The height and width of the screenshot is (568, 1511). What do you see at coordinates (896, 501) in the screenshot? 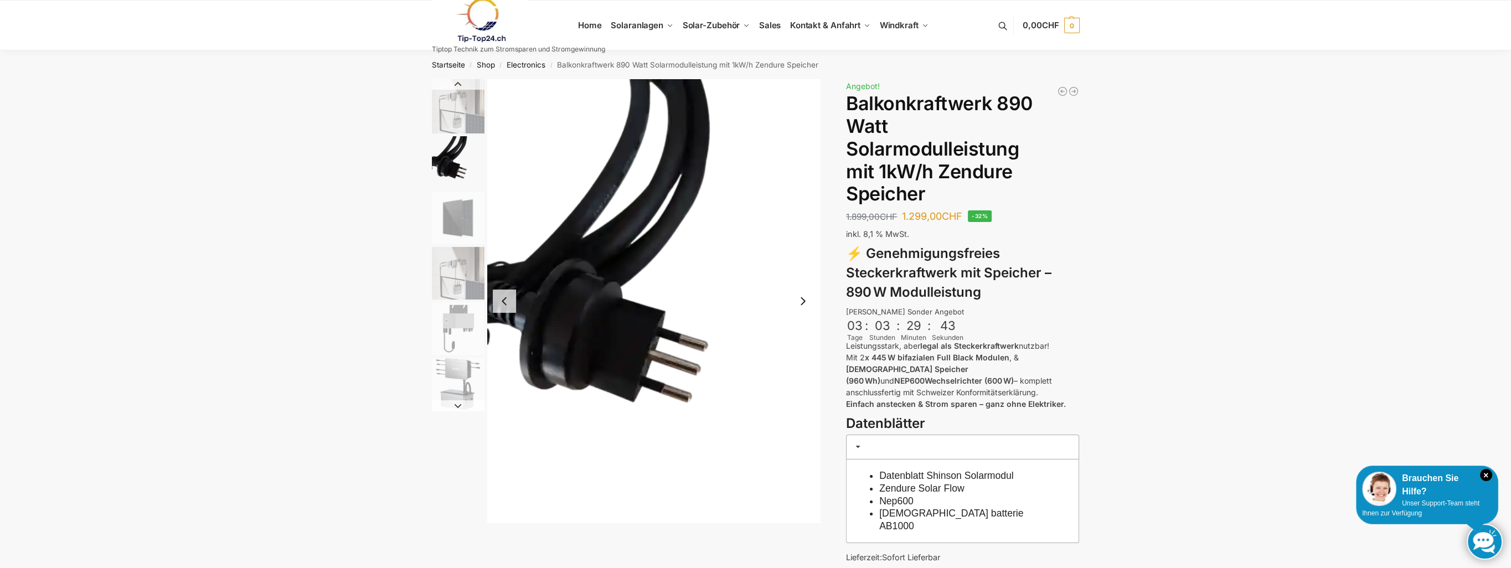
I see `a: Nep600` at bounding box center [896, 501].